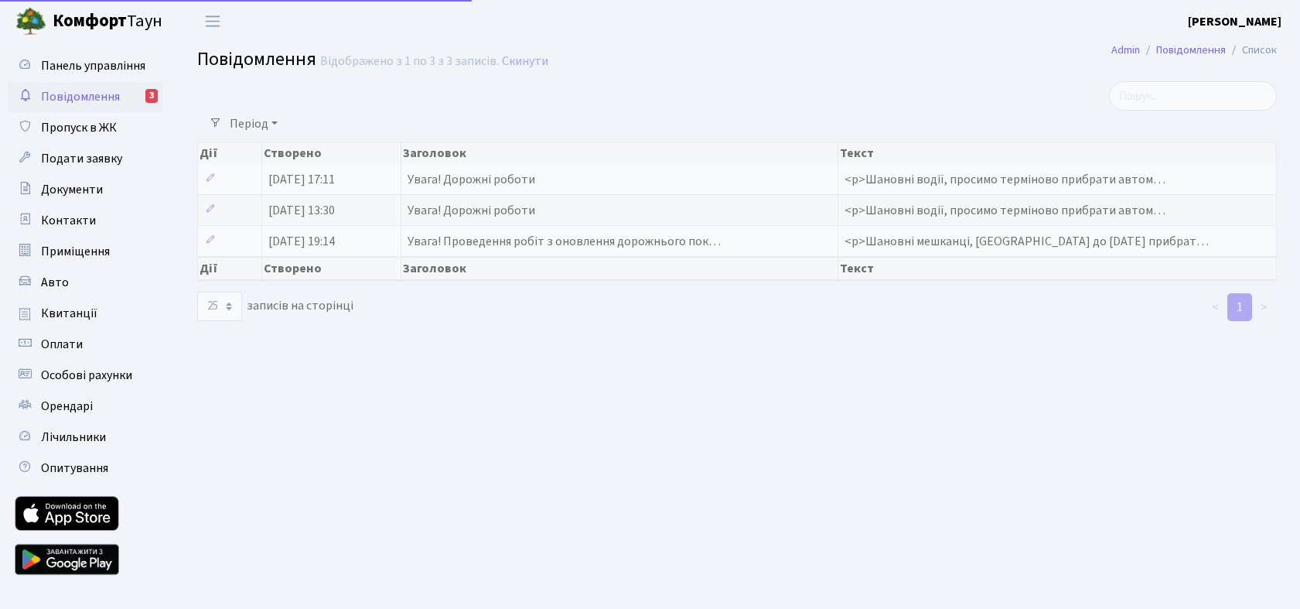 This screenshot has height=609, width=1300. What do you see at coordinates (1125, 49) in the screenshot?
I see `a: Admin` at bounding box center [1125, 49].